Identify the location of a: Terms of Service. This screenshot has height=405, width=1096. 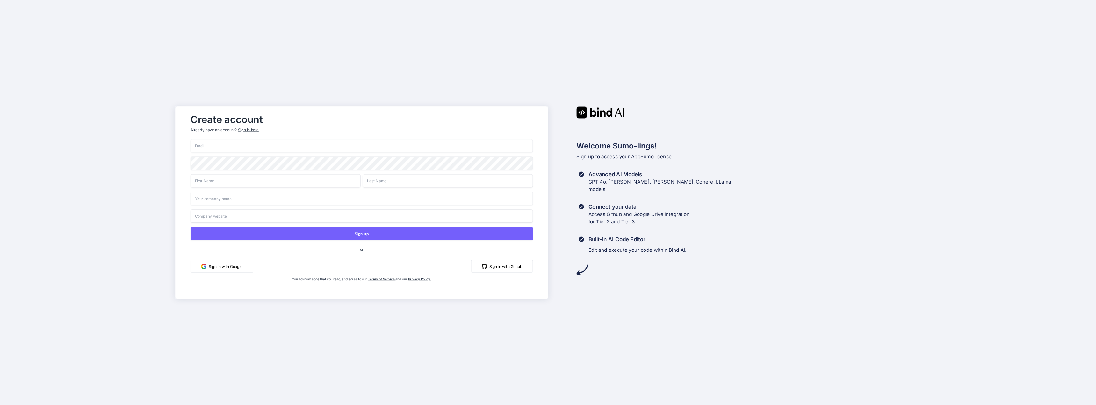
(382, 279).